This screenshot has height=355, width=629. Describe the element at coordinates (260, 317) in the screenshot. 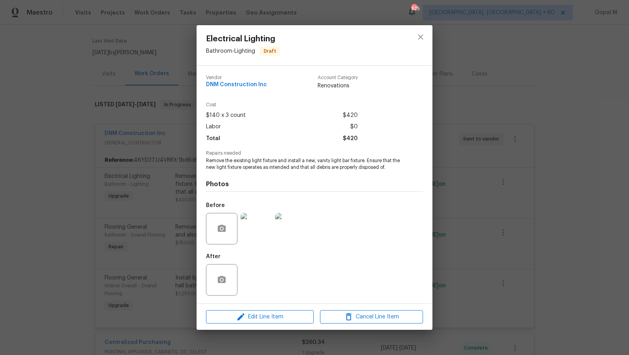

I see `button: Edit Line Item` at that location.